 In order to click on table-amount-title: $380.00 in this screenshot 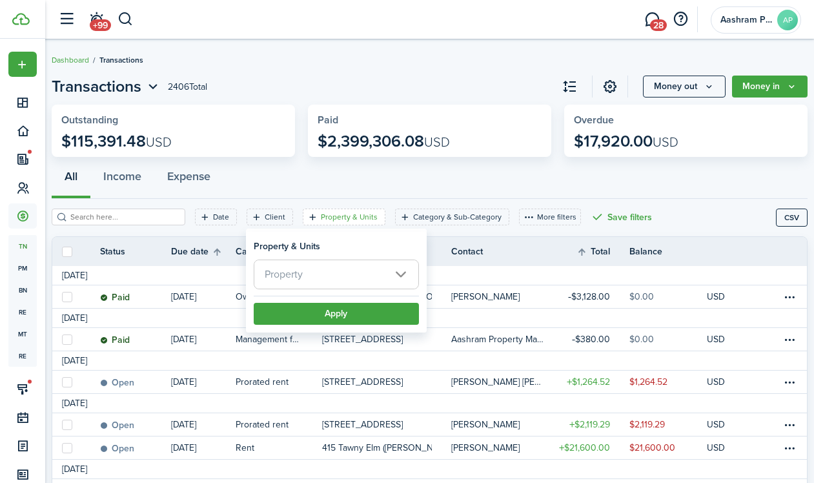, I will do `click(591, 339)`.